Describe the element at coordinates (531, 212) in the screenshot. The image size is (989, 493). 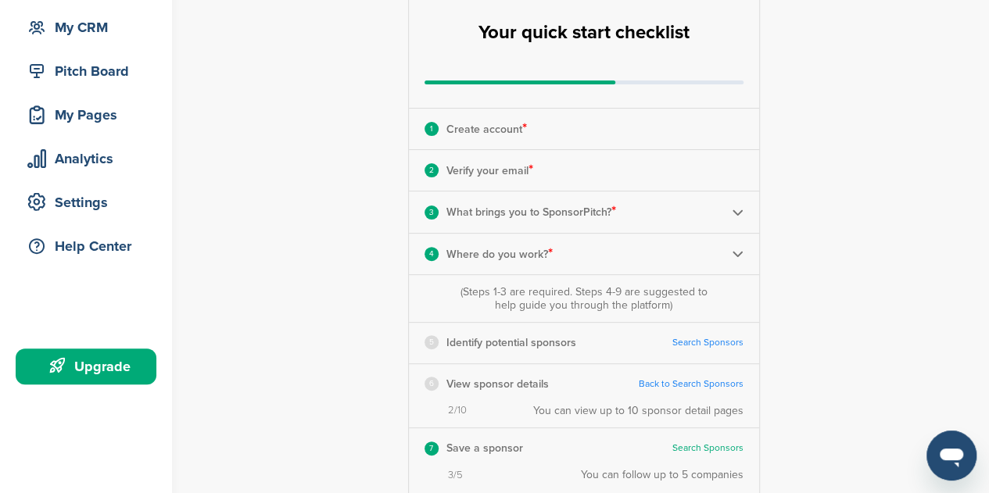
I see `p: What brings you to SponsorPitch?` at that location.